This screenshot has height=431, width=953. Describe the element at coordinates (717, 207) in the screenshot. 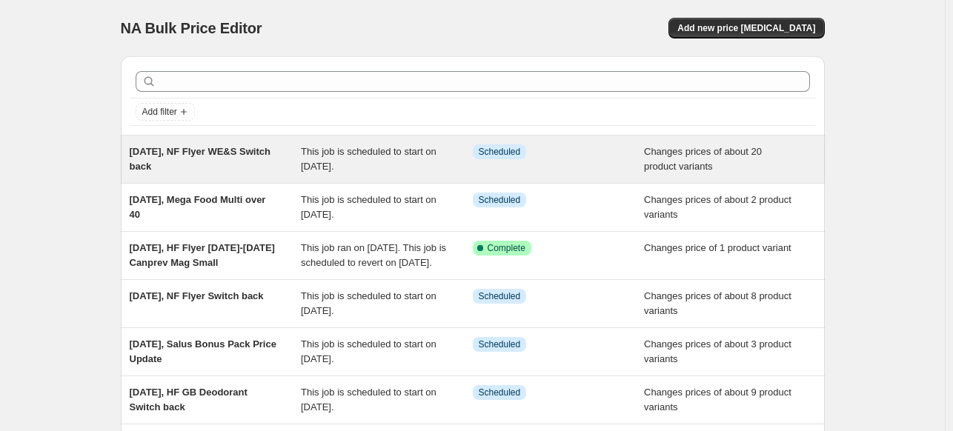

I see `span: Changes prices of about 2 product variants` at that location.